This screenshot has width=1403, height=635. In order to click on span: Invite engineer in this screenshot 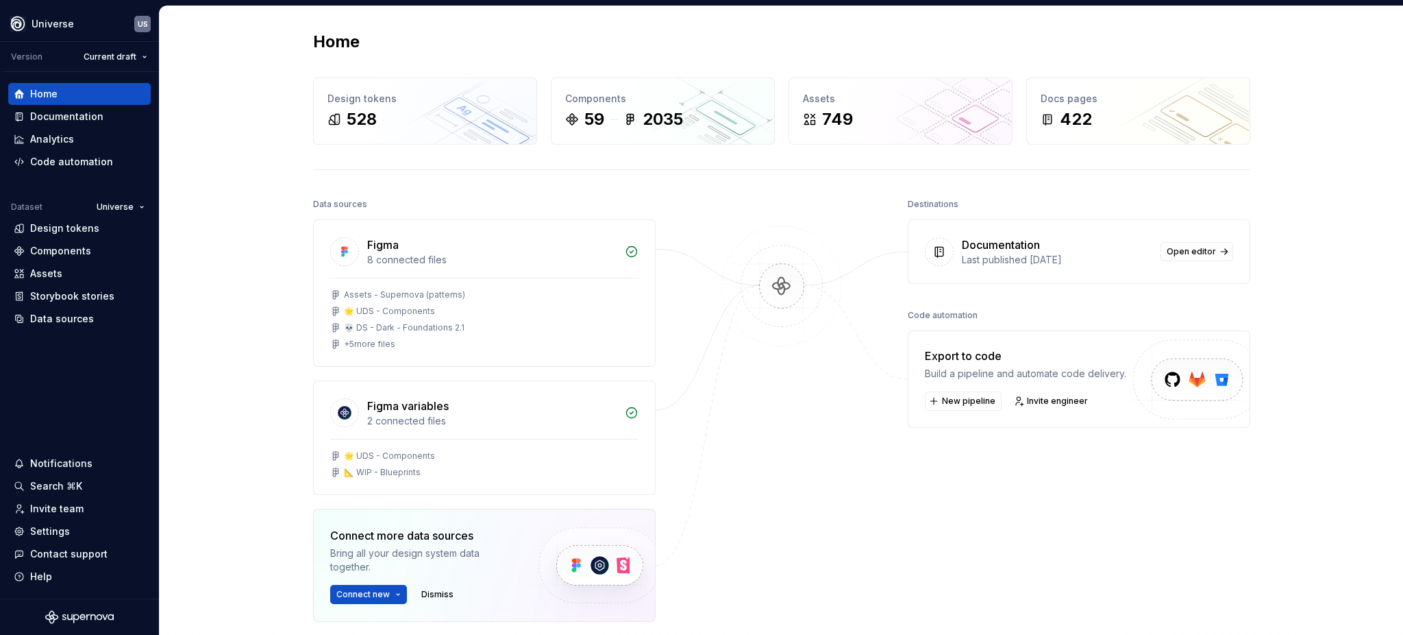, I will do `click(1057, 401)`.